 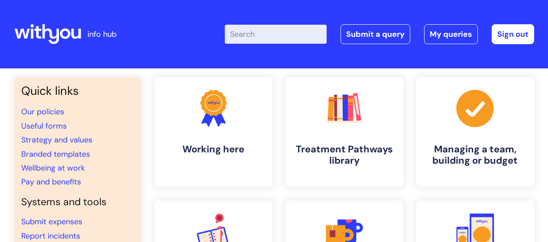 I want to click on a: Pay and benefits, so click(x=51, y=182).